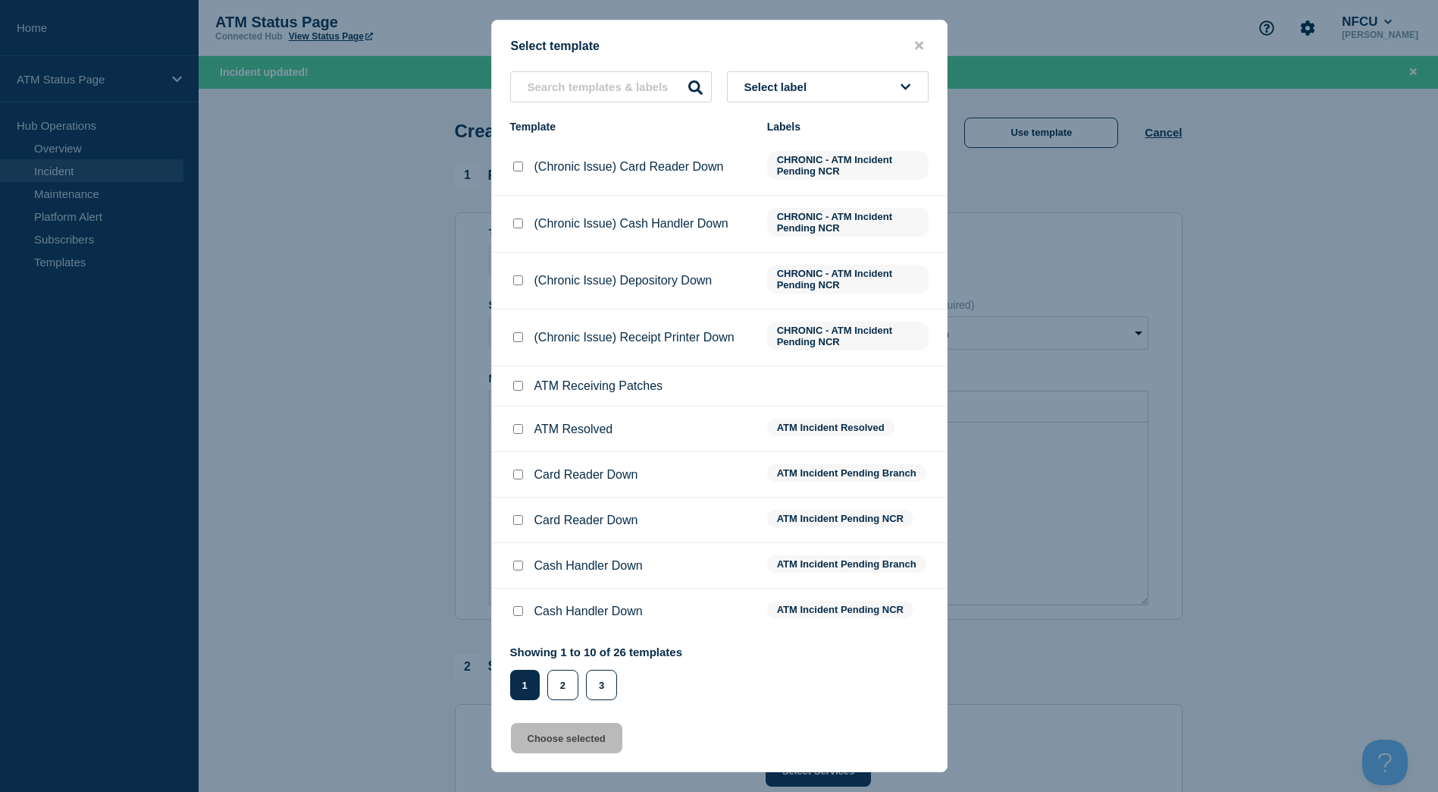  Describe the element at coordinates (518, 428) in the screenshot. I see `input: ATM Resolved checkbox` at that location.